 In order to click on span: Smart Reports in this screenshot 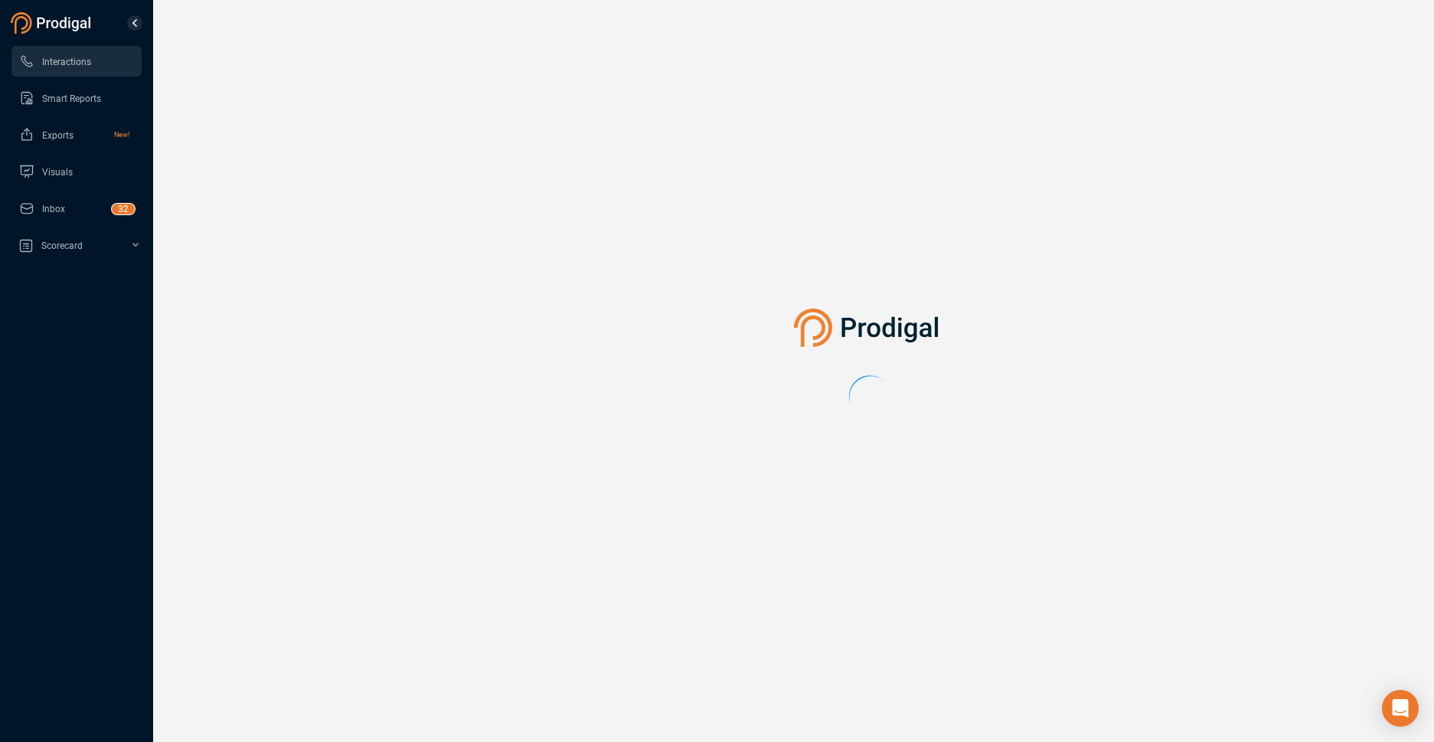, I will do `click(71, 99)`.